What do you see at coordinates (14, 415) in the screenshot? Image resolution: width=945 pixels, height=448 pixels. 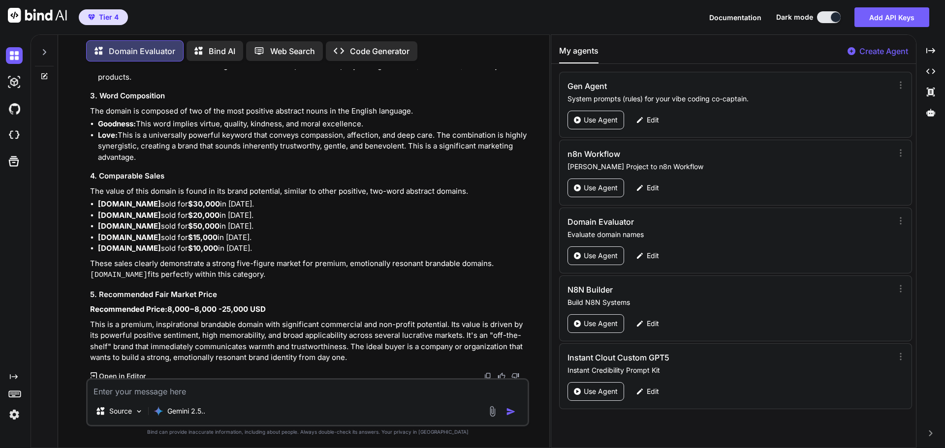 I see `img: settings` at bounding box center [14, 415].